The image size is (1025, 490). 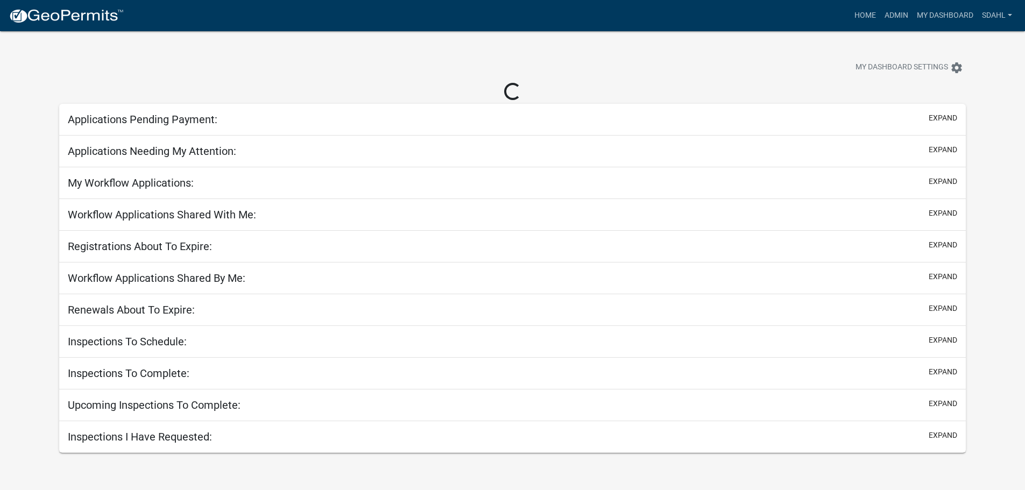 What do you see at coordinates (902, 68) in the screenshot?
I see `span: My Dashboard Settings` at bounding box center [902, 68].